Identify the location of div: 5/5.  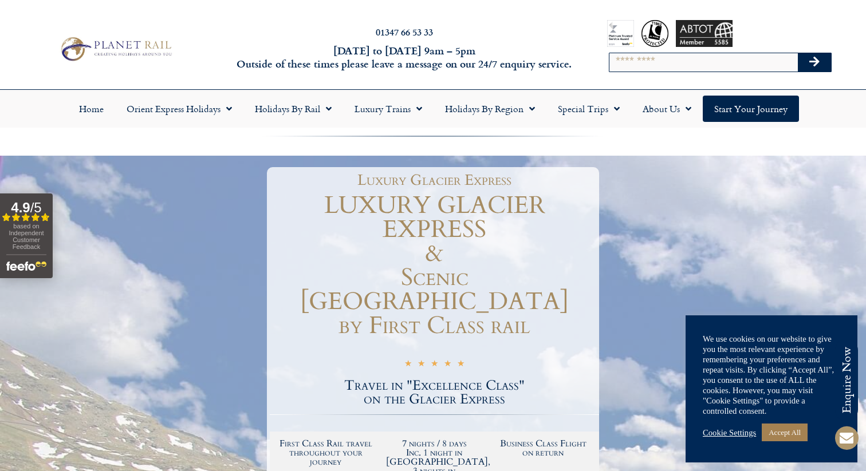
(434, 364).